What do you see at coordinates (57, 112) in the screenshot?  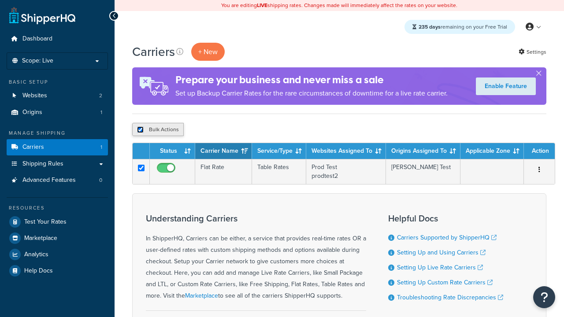 I see `a: Origins 1` at bounding box center [57, 112].